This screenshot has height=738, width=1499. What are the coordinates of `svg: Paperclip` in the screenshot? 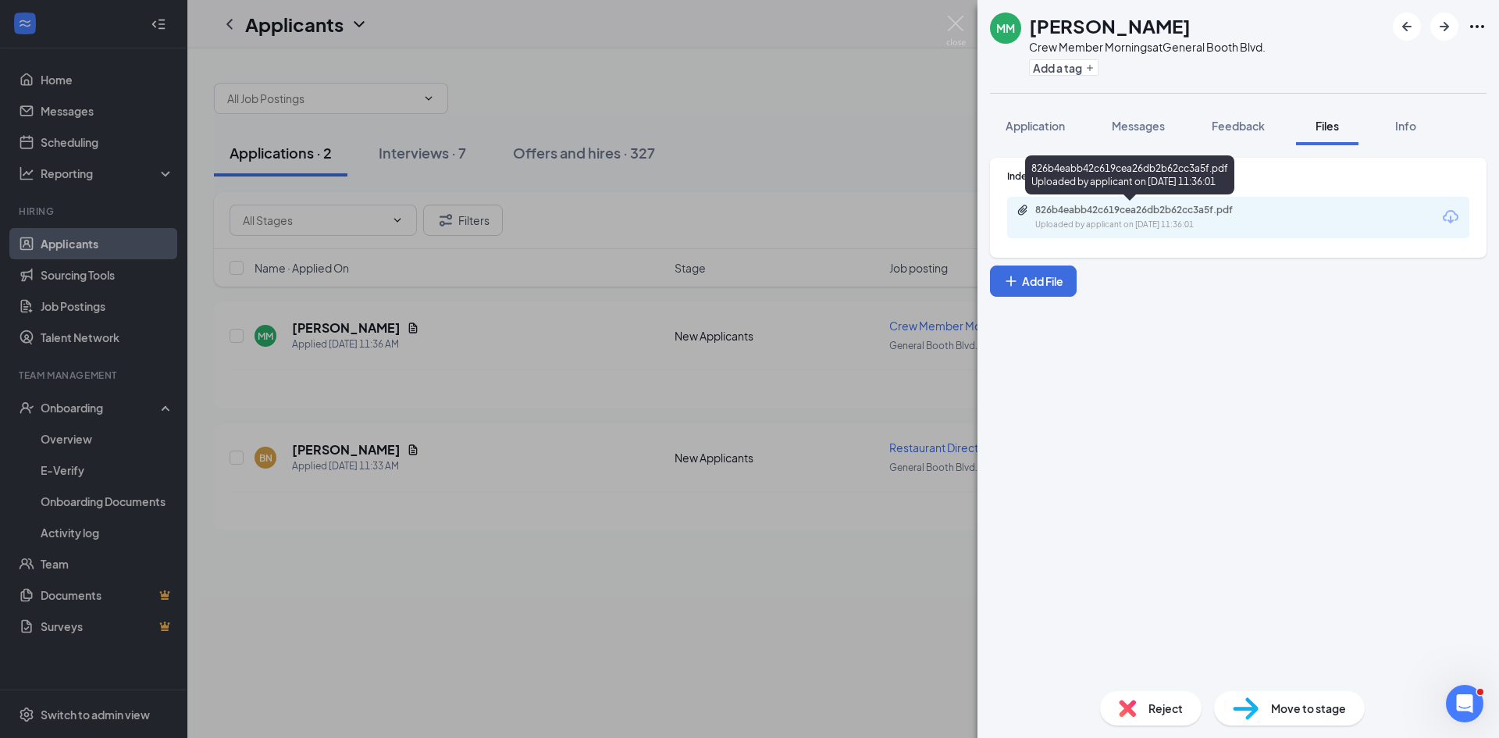 It's located at (1023, 210).